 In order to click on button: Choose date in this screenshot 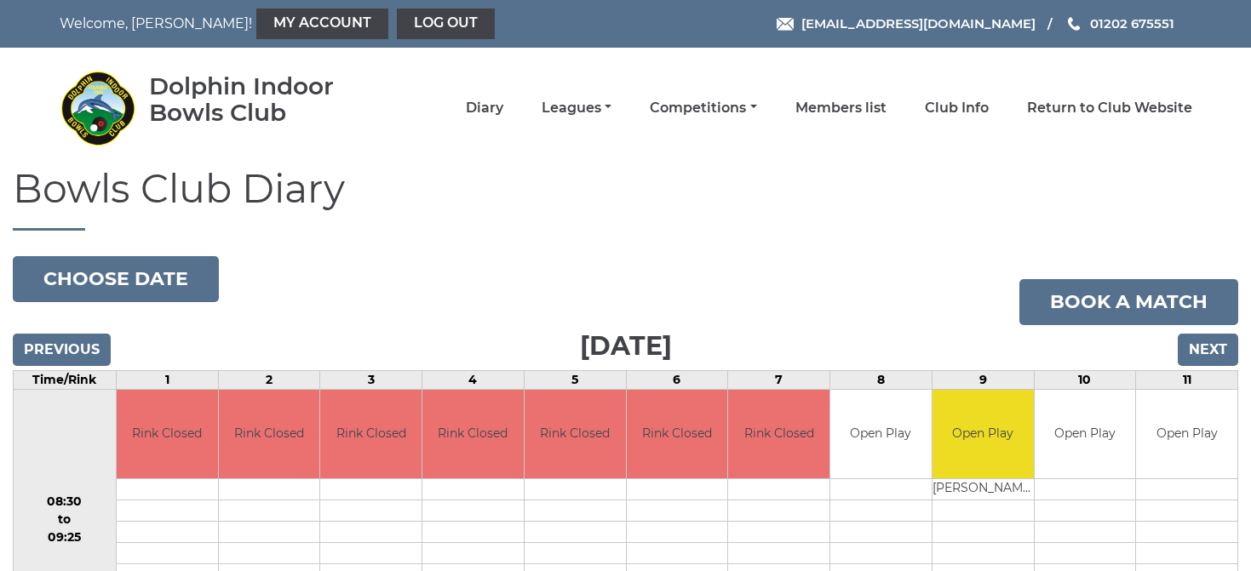, I will do `click(116, 279)`.